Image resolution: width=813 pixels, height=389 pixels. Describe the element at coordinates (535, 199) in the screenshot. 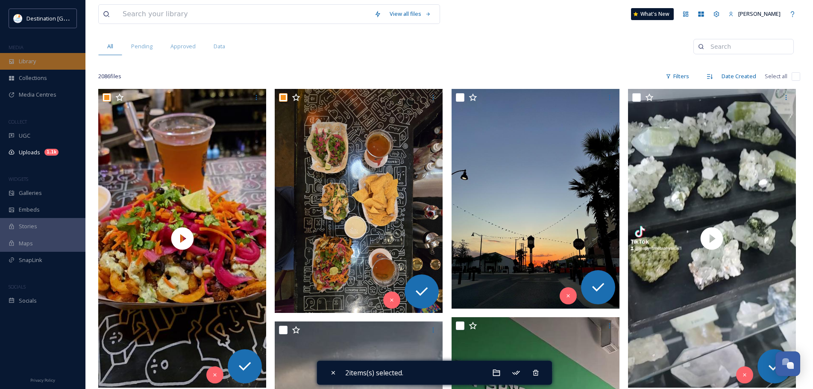

I see `img: ext_1759538646.601734_kegriffittss@gmail.com-IMG_8621.jpeg` at that location.